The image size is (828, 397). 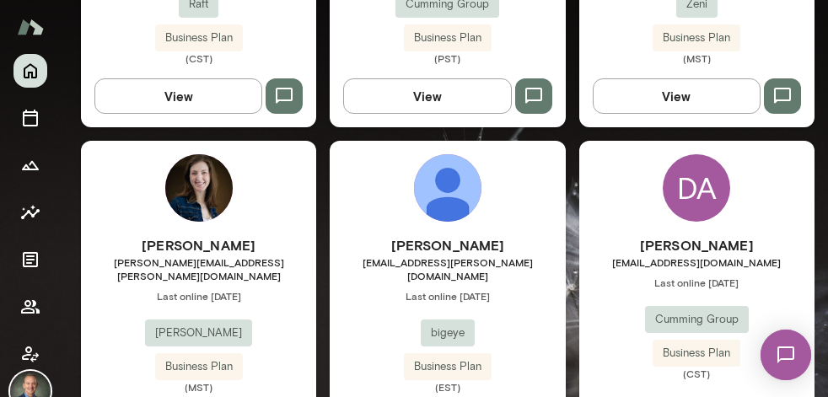 What do you see at coordinates (30, 212) in the screenshot?
I see `button: Insights` at bounding box center [30, 212].